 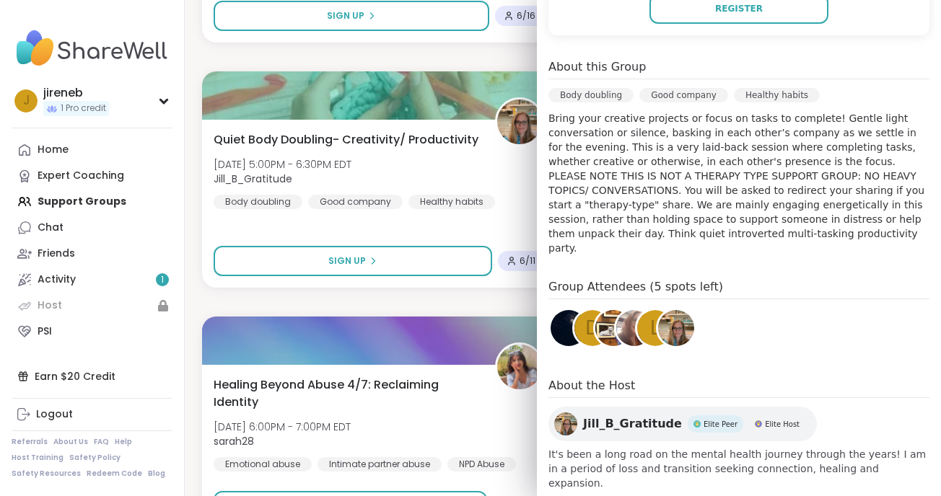 I want to click on div: Friends, so click(x=56, y=254).